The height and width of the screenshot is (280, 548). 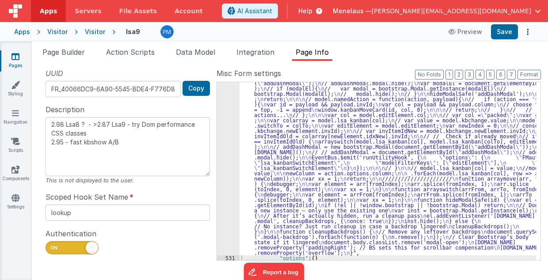 What do you see at coordinates (228, 141) in the screenshot?
I see `div: 530` at bounding box center [228, 141].